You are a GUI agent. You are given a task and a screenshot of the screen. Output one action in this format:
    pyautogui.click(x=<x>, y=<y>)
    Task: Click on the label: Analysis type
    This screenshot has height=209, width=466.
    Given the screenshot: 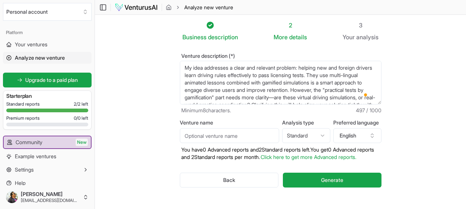 What is the action you would take?
    pyautogui.click(x=306, y=123)
    